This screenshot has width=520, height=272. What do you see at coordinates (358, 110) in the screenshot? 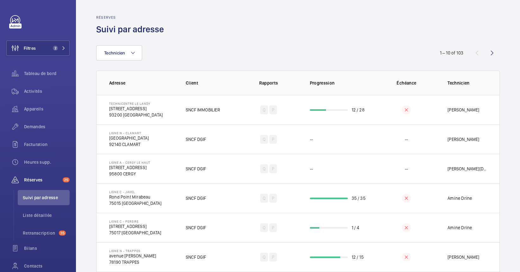
I see `p: 12 / 28` at bounding box center [358, 110].